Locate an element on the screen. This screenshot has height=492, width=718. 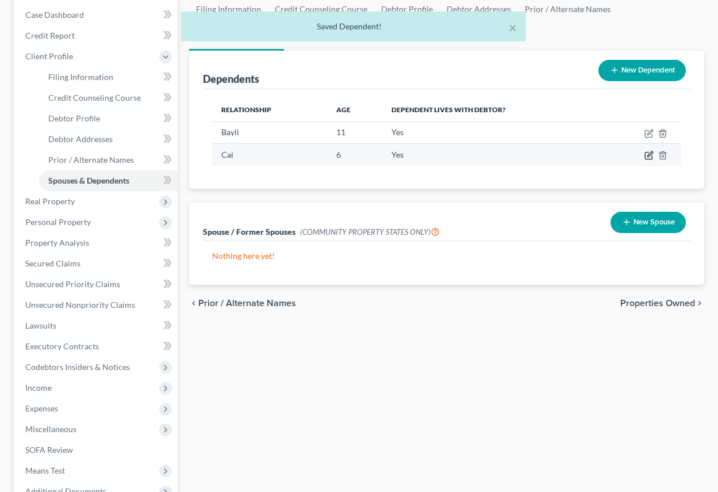
span: Executory Contracts is located at coordinates (62, 346).